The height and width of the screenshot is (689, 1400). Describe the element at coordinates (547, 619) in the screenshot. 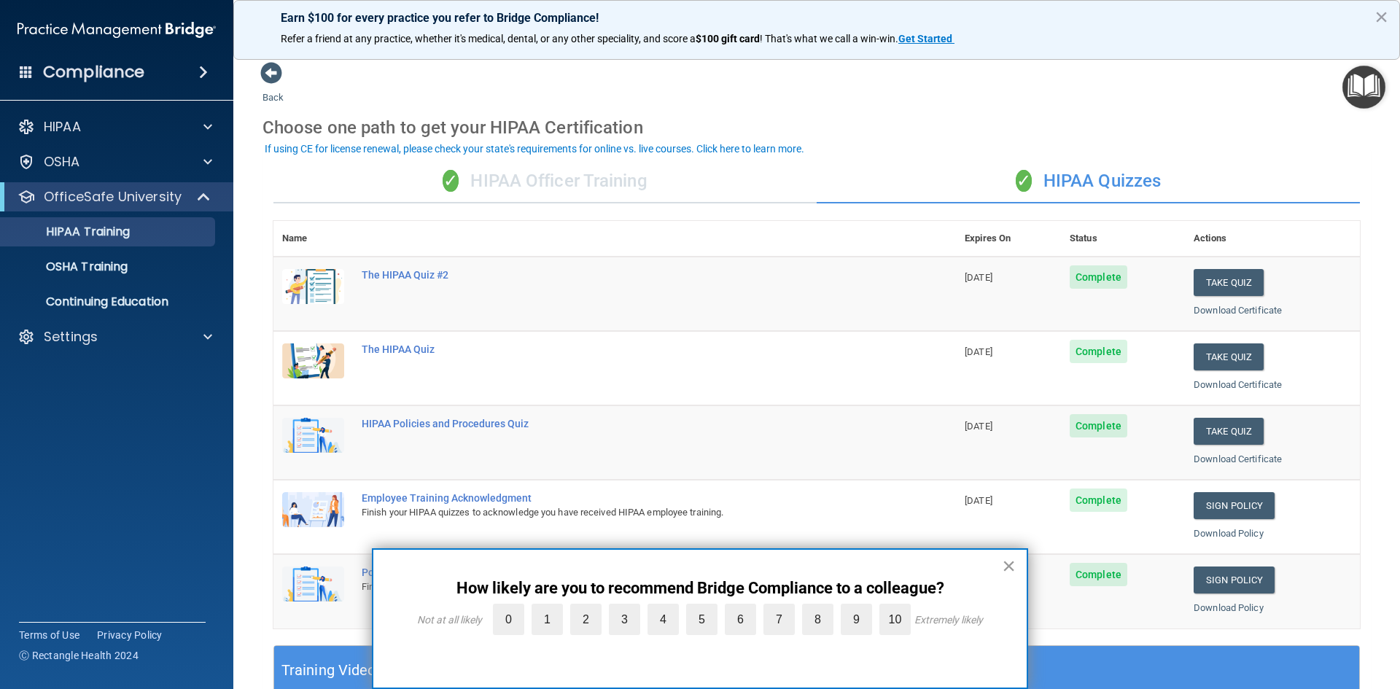

I see `label: 1` at that location.